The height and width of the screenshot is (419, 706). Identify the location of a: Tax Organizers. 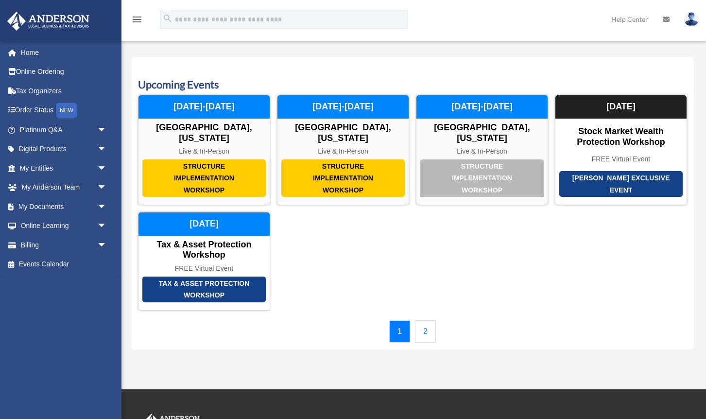
(64, 91).